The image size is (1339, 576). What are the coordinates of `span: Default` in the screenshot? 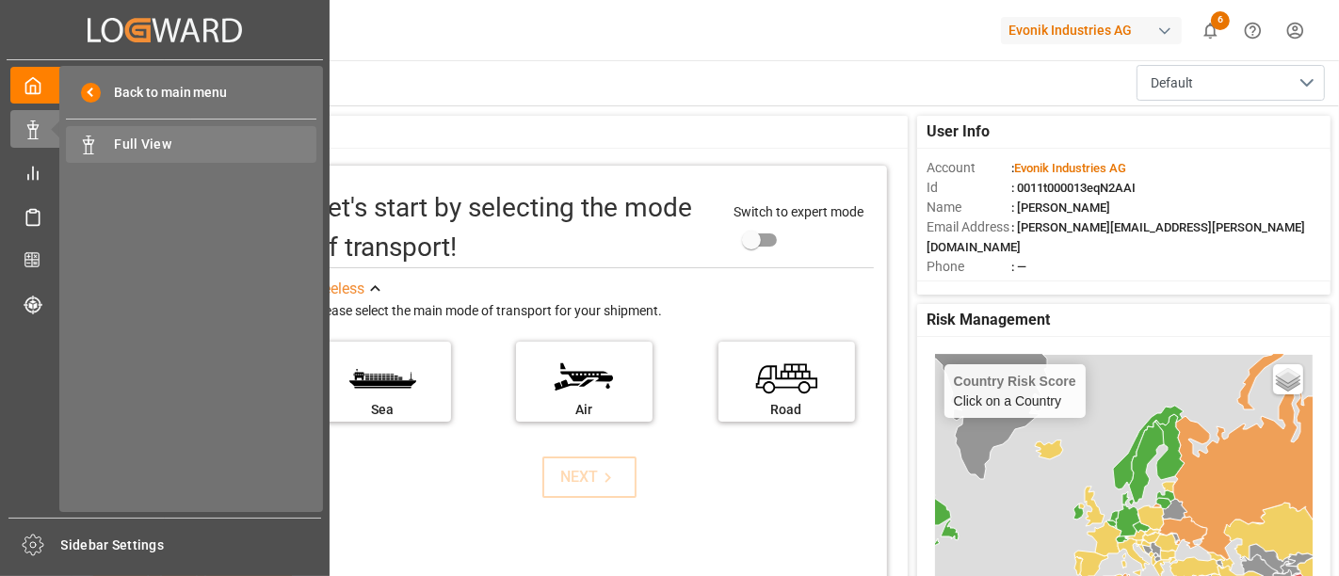 It's located at (1172, 83).